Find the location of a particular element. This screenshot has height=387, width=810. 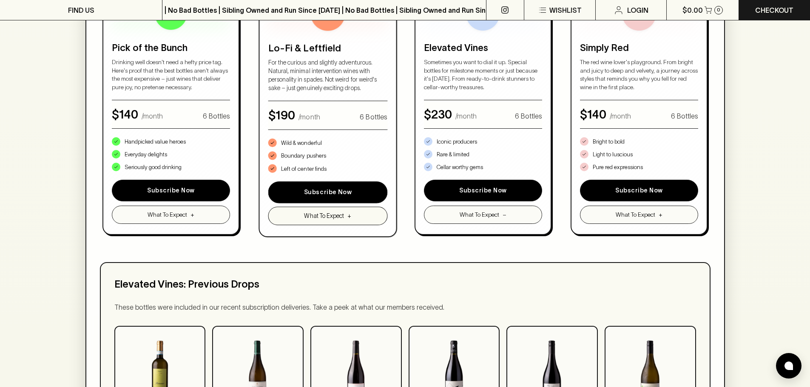

p: Handpicked value heroes is located at coordinates (155, 142).